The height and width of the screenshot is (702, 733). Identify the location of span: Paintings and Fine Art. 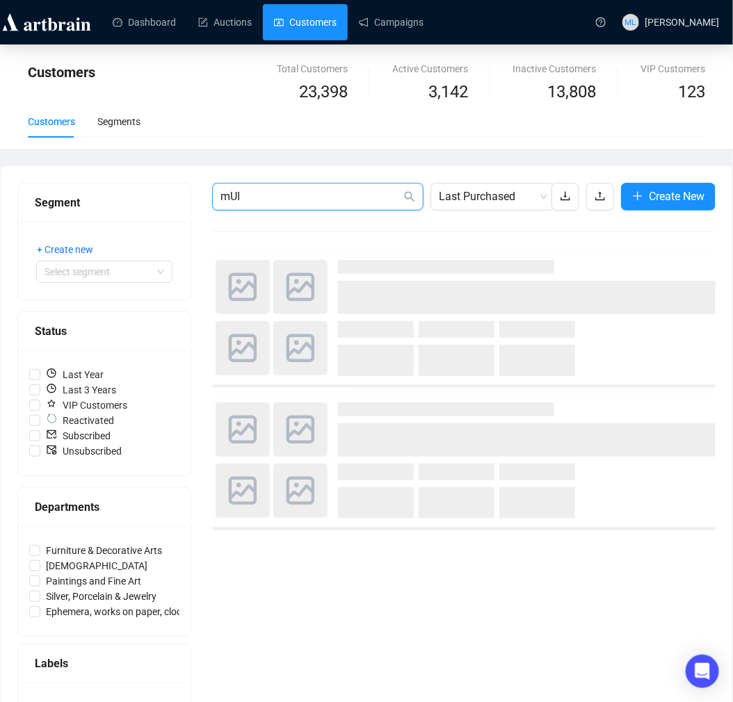
(93, 581).